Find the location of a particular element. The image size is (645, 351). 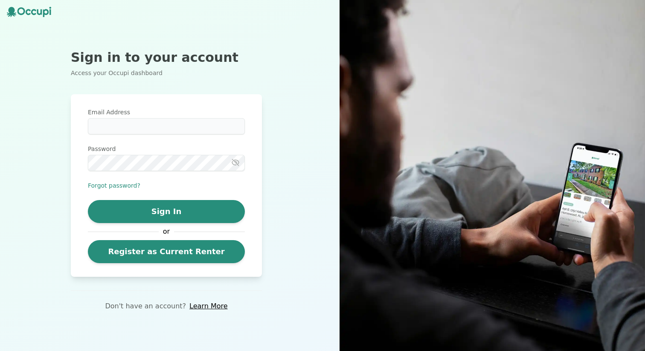

span: or is located at coordinates (166, 232).